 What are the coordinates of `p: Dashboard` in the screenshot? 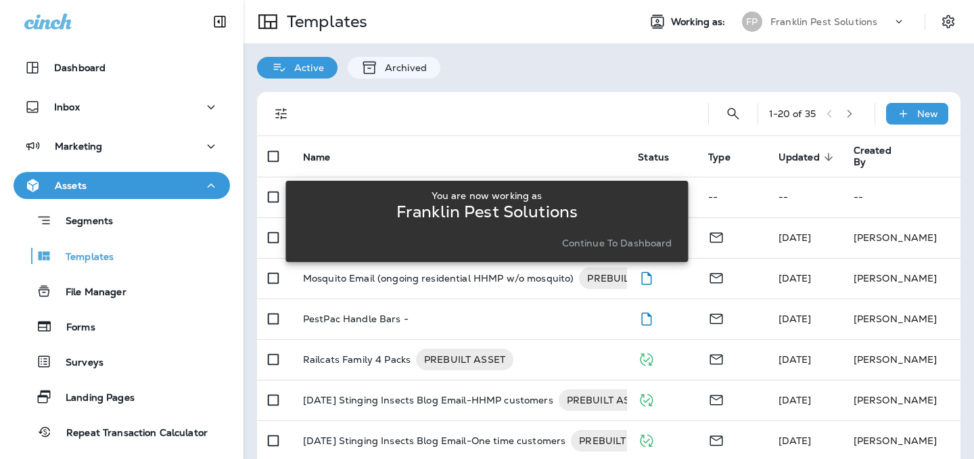 It's located at (80, 68).